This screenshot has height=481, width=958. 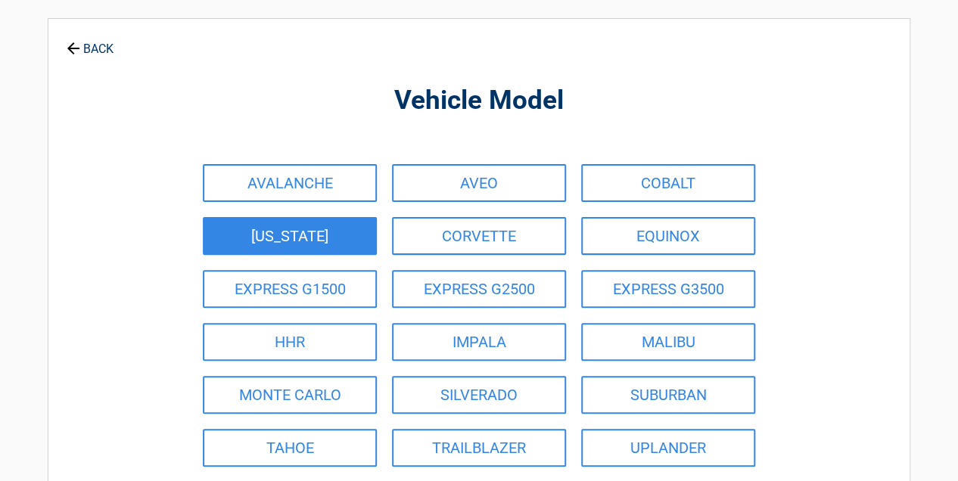 What do you see at coordinates (479, 448) in the screenshot?
I see `a: TRAILBLAZER` at bounding box center [479, 448].